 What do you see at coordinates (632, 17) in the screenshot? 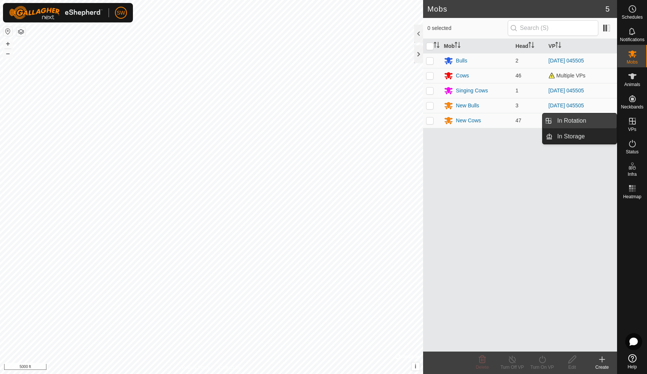
I see `span: Schedules` at bounding box center [632, 17].